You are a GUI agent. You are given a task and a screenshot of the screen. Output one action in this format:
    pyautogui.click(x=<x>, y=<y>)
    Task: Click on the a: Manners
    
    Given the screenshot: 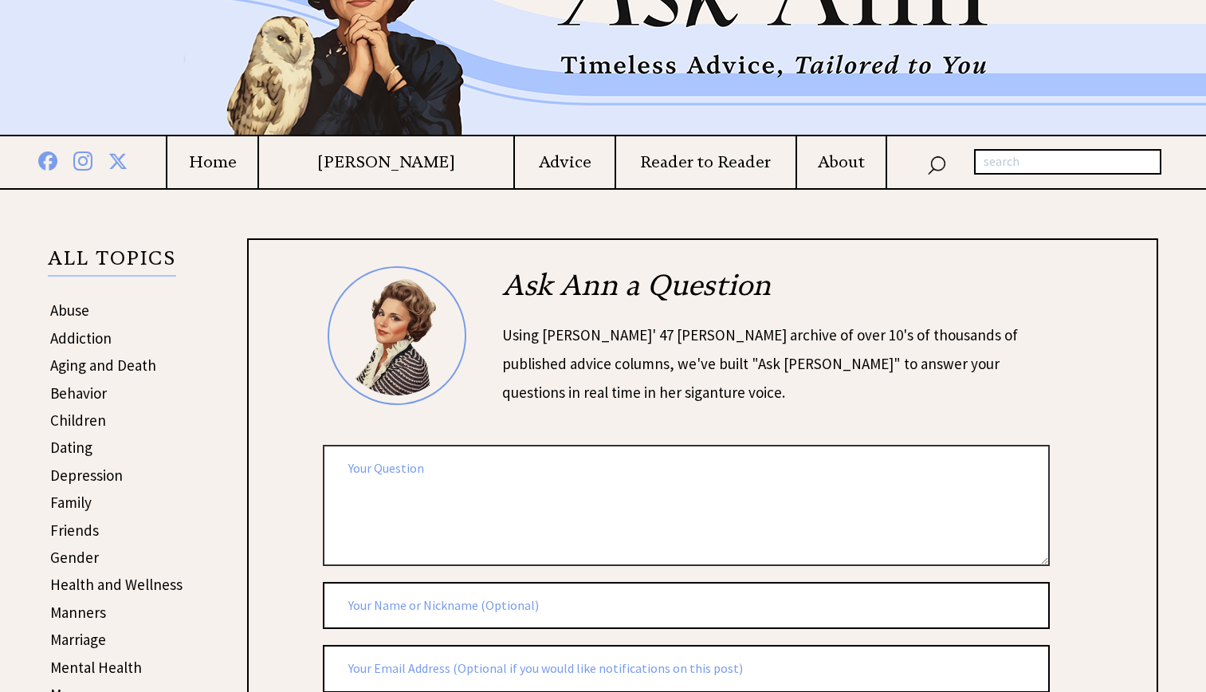 What is the action you would take?
    pyautogui.click(x=78, y=612)
    